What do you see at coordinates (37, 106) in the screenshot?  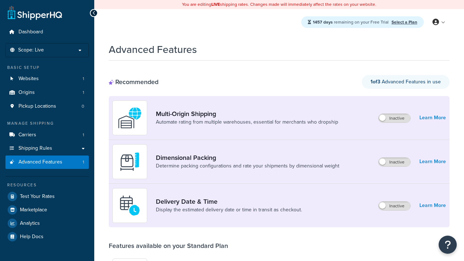 I see `span: Pickup Locations` at bounding box center [37, 106].